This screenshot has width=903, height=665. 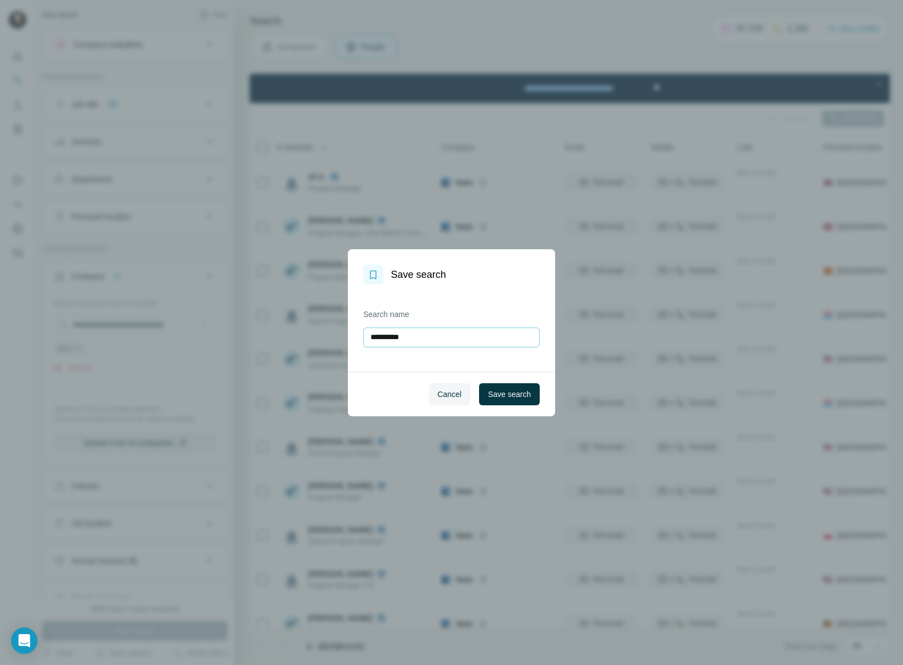 I want to click on button: Cancel, so click(x=450, y=394).